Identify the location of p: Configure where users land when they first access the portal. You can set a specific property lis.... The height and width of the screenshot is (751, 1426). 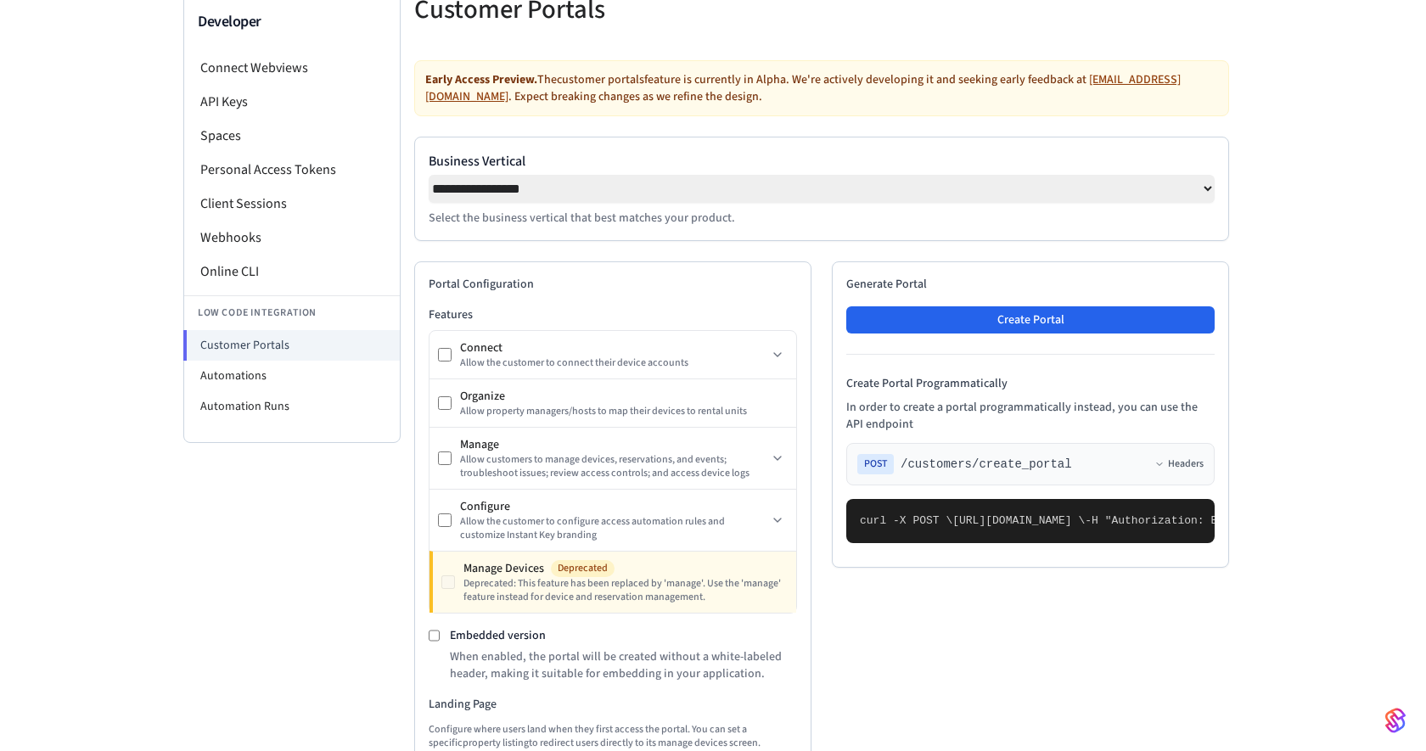
(613, 737).